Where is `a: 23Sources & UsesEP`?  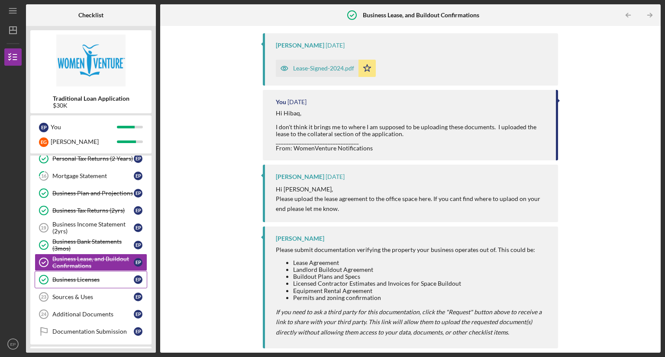 a: 23Sources & UsesEP is located at coordinates (91, 297).